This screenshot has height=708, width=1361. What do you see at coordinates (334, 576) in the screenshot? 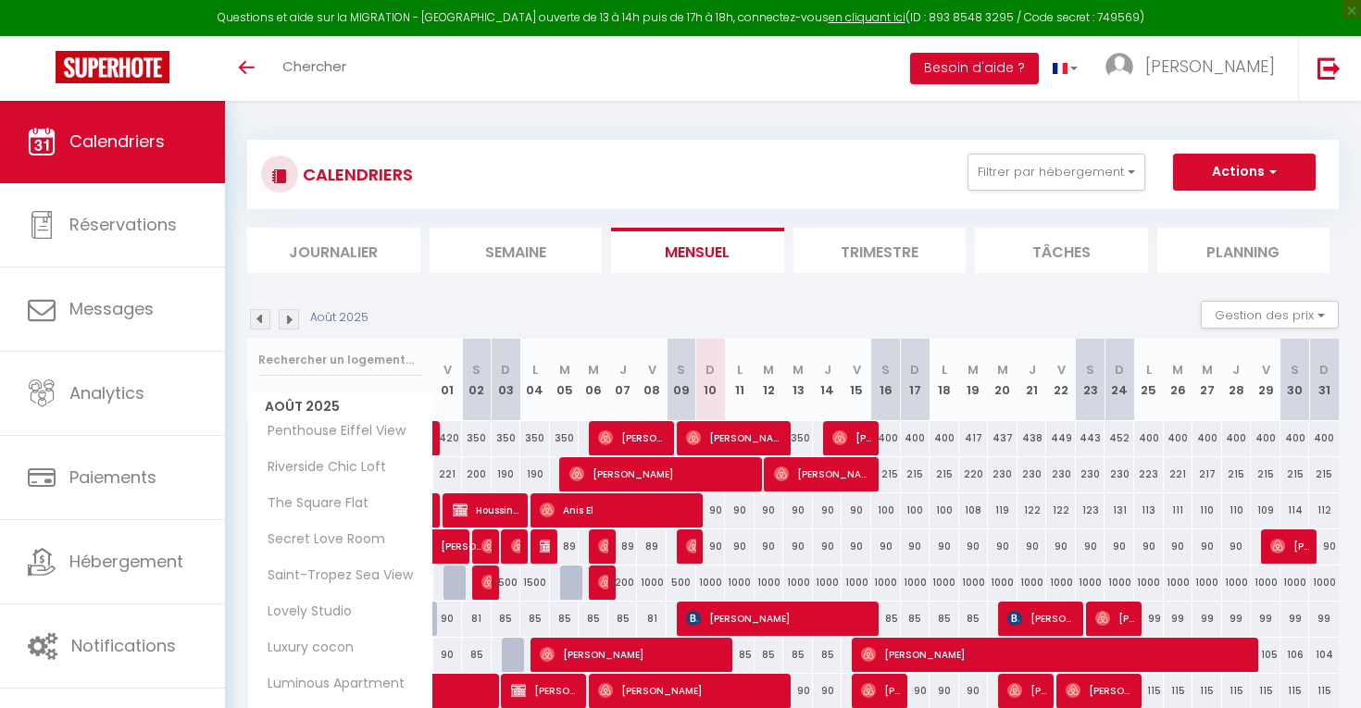
I see `span: Saint-Tropez Sea View` at bounding box center [334, 576].